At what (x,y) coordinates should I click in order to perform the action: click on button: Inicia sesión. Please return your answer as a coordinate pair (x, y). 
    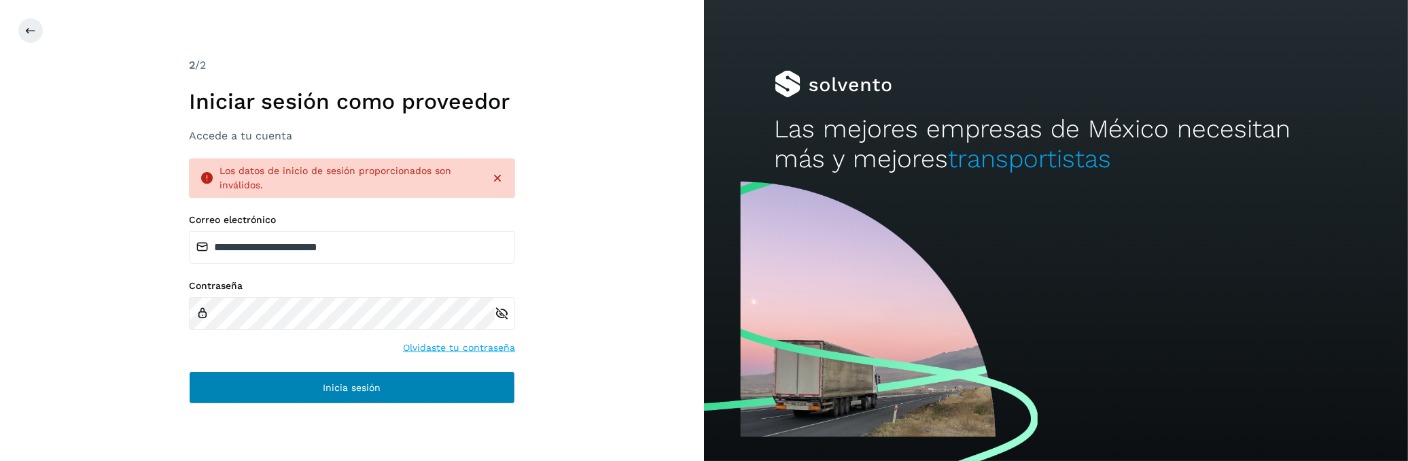
    Looking at the image, I should click on (352, 387).